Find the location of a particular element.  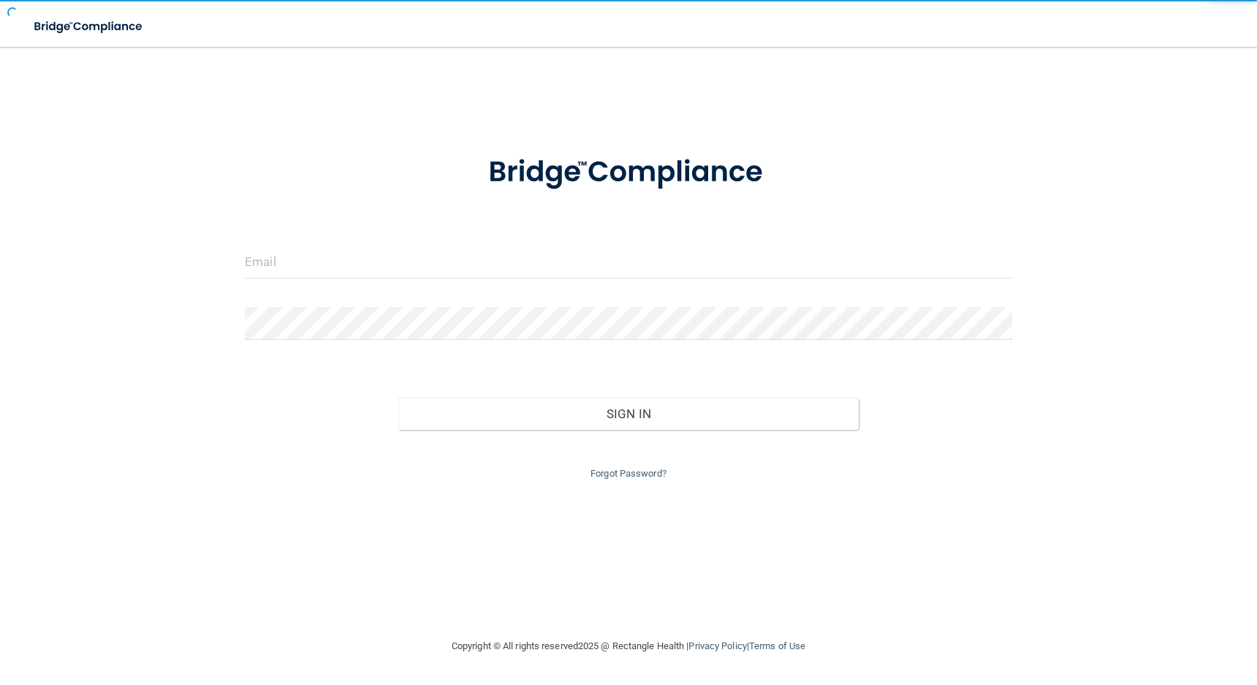

div: Copyright © All rights reserved 2025 @ Rectangle Health | | is located at coordinates (629, 646).